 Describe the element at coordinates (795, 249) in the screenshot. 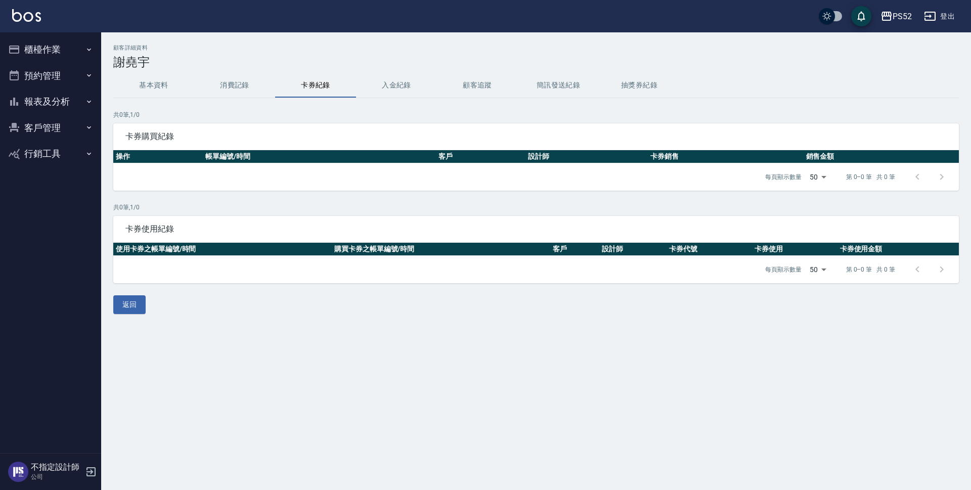

I see `th: 卡券使用` at that location.